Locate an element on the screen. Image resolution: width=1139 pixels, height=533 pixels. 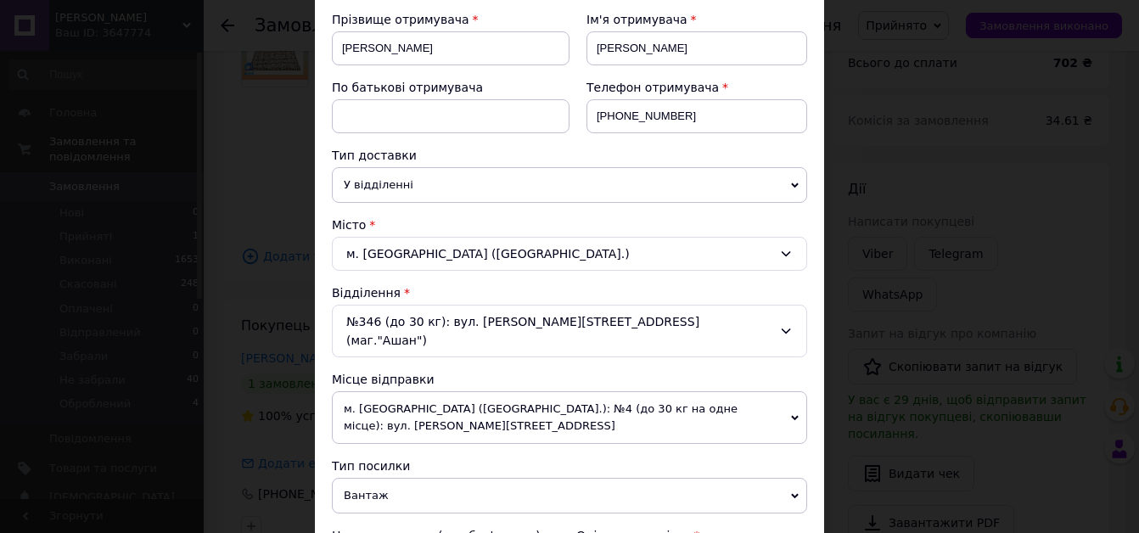
span: Телефон отримувача is located at coordinates (653, 87).